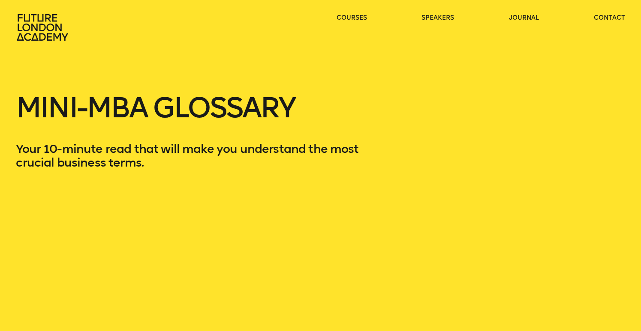 Image resolution: width=641 pixels, height=331 pixels. What do you see at coordinates (200, 118) in the screenshot?
I see `h1: Mini-MBA Glossary` at bounding box center [200, 118].